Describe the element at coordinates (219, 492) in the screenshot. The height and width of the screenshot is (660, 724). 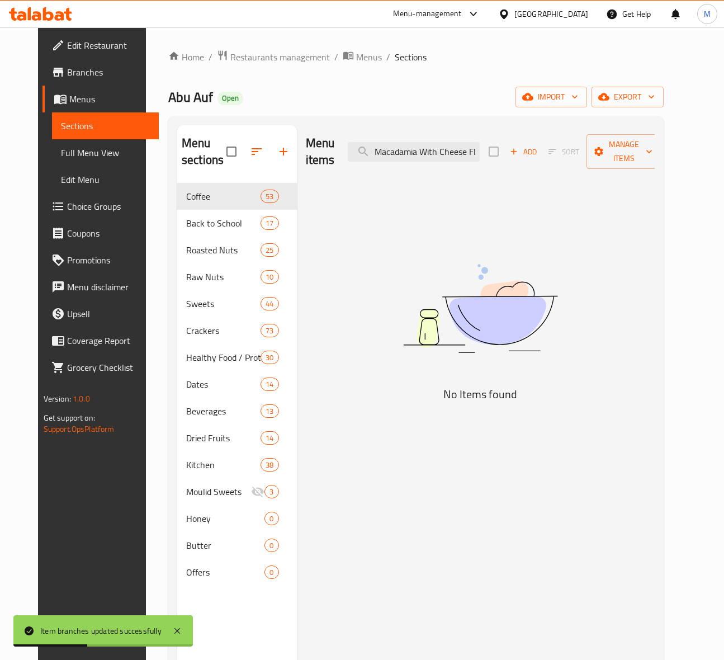
I see `div: Moulid Sweets` at that location.